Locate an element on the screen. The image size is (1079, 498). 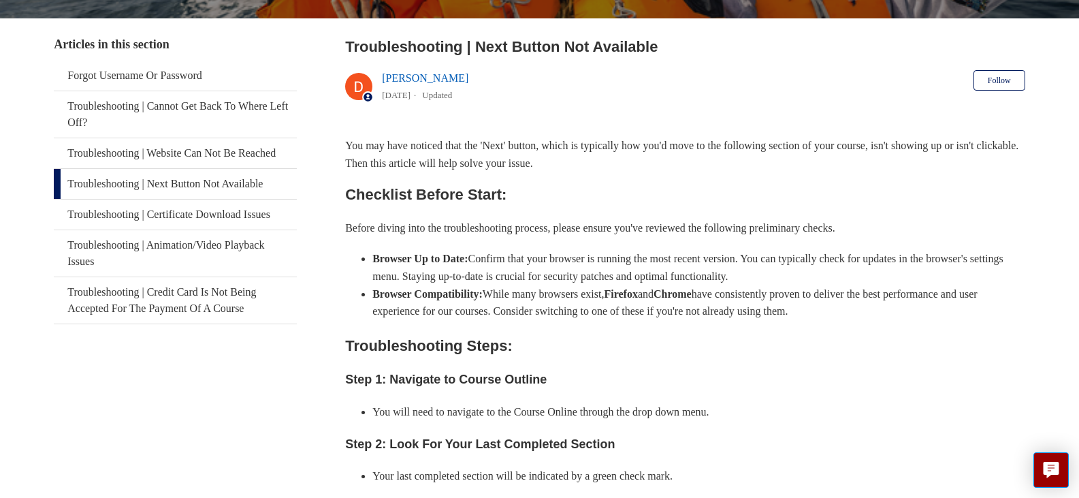
a: Troubleshooting | Cannot Get Back To Where Left Off? is located at coordinates (175, 114).